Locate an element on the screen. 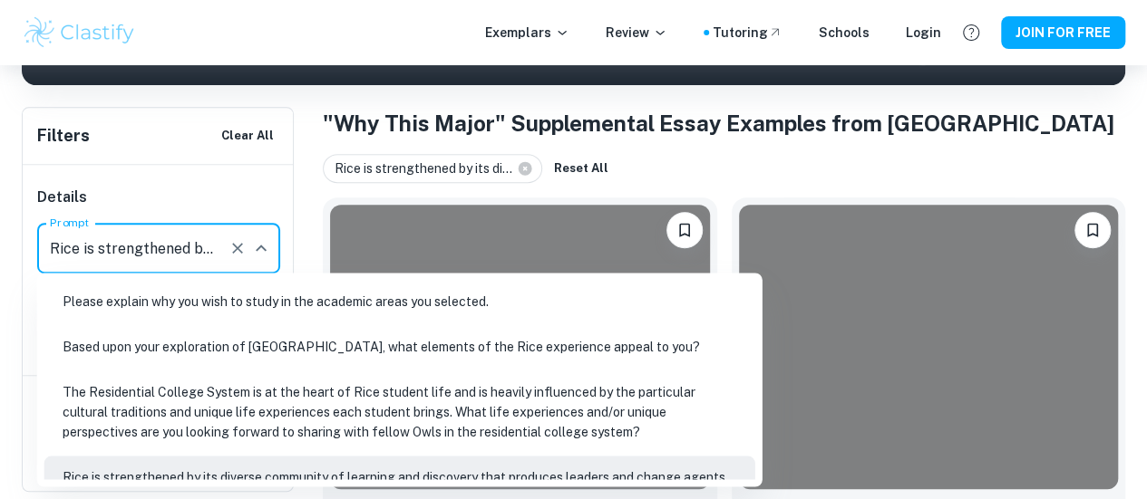  button: Close is located at coordinates (261, 248).